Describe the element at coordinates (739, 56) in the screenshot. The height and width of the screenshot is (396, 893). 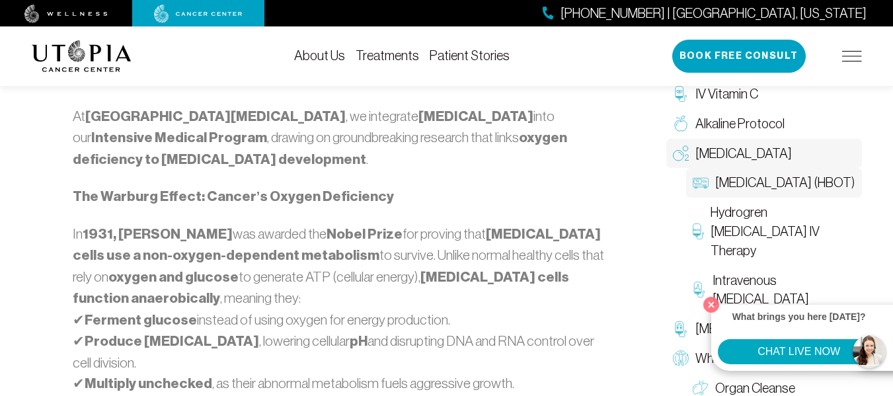
I see `button: Book Free Consult` at that location.